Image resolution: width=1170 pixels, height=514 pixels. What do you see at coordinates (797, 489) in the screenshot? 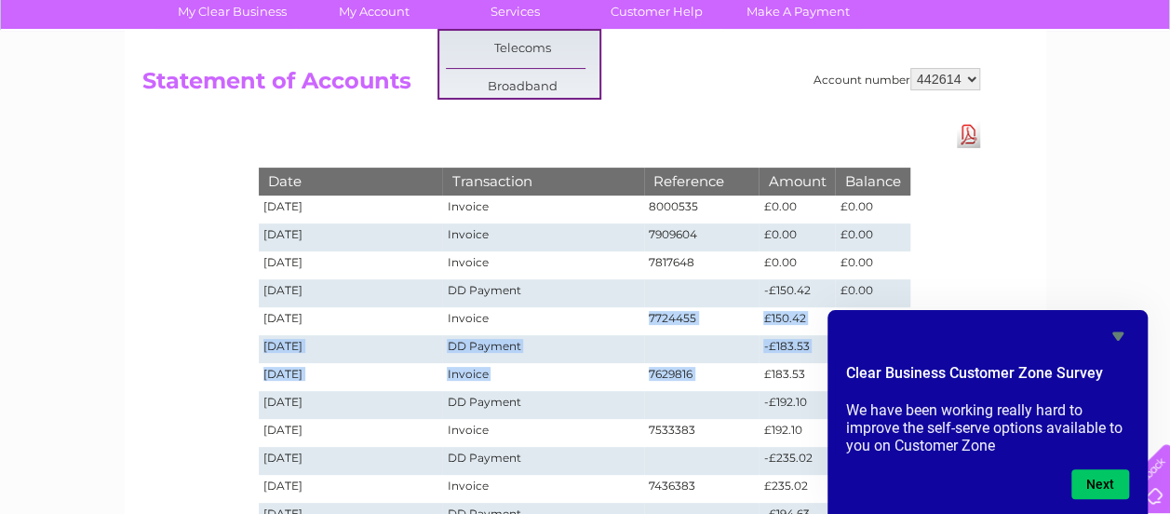
I see `td: £235.02` at bounding box center [797, 489].